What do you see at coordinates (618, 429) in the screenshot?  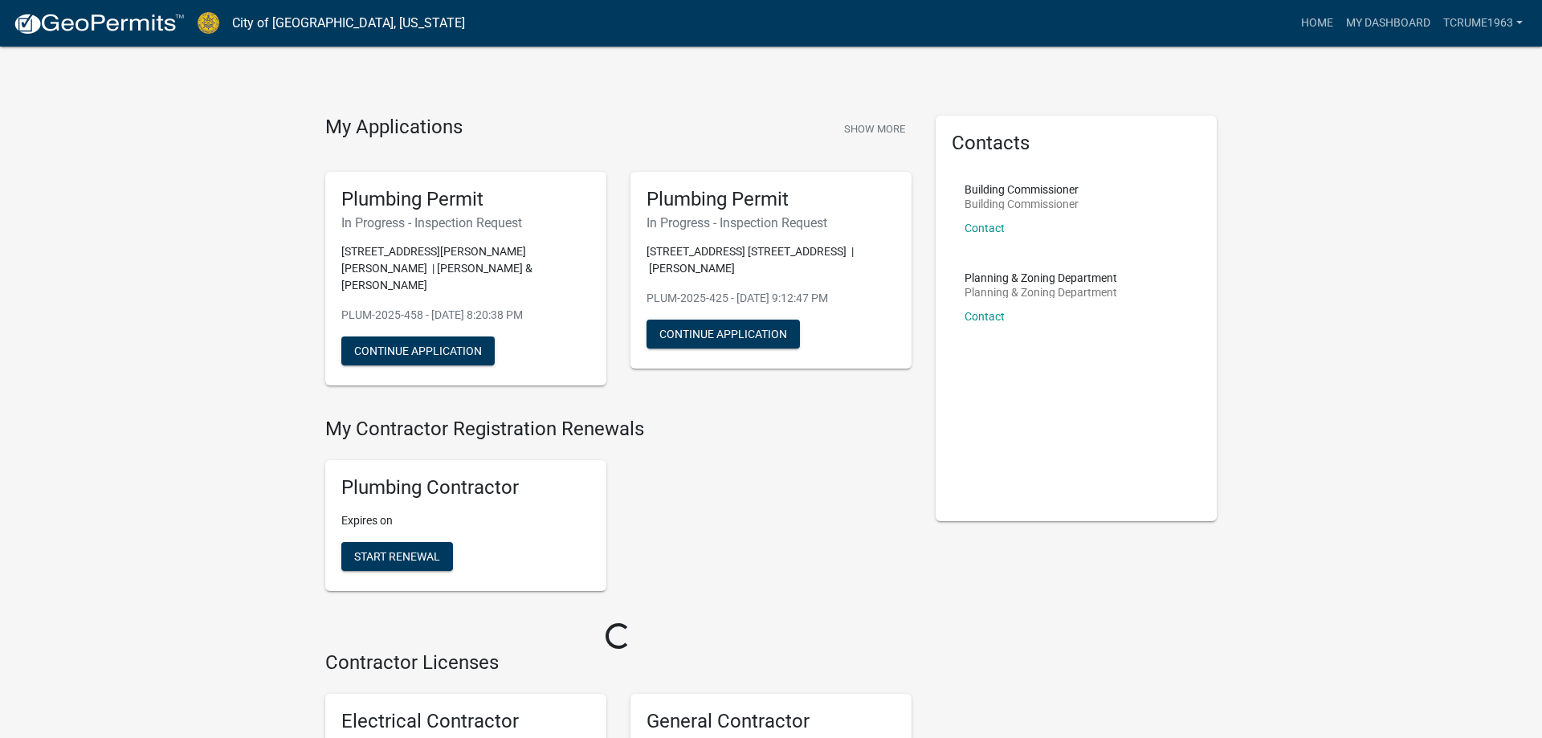 I see `h4: My Contractor Registration Renewals` at bounding box center [618, 429].